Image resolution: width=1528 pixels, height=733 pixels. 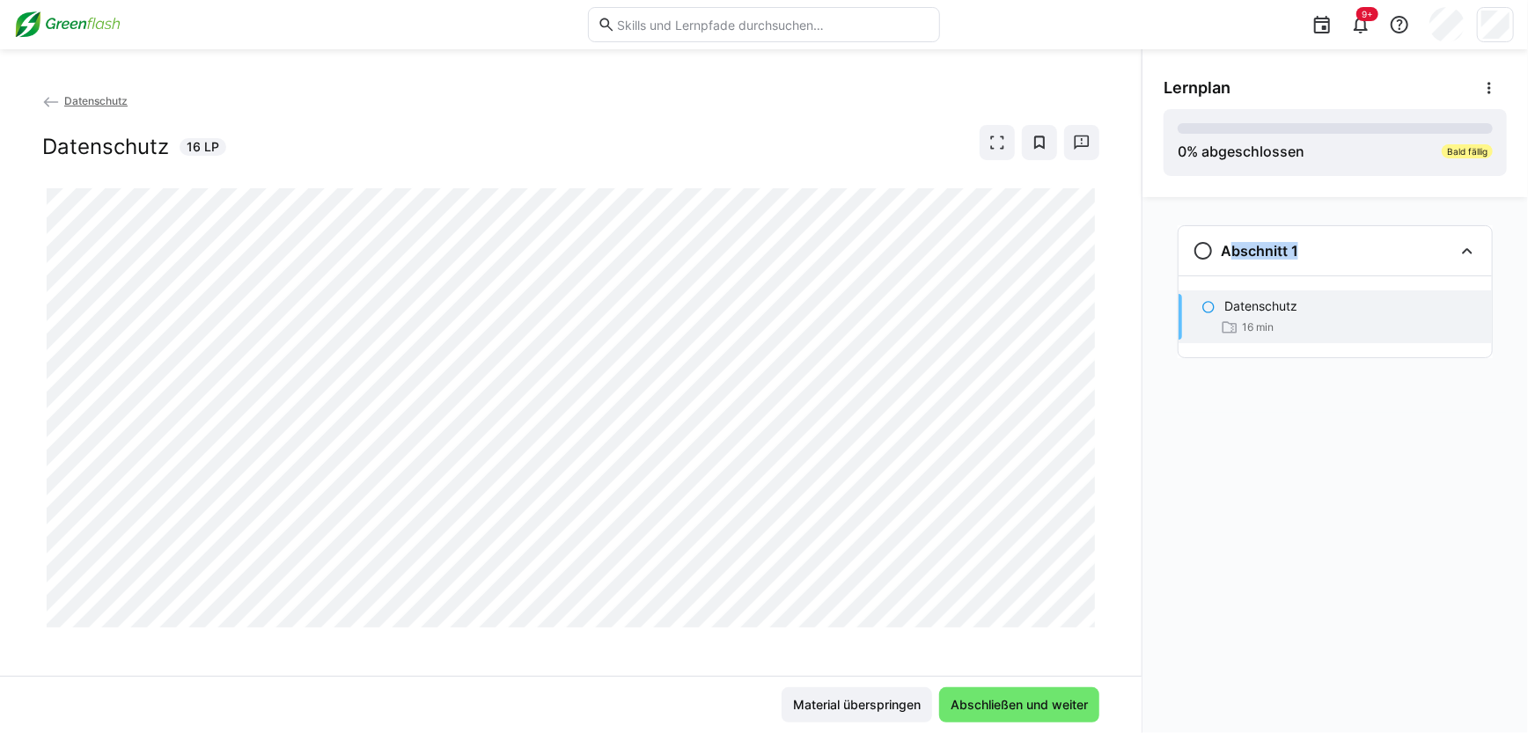 I want to click on button: Material überspringen, so click(x=856, y=705).